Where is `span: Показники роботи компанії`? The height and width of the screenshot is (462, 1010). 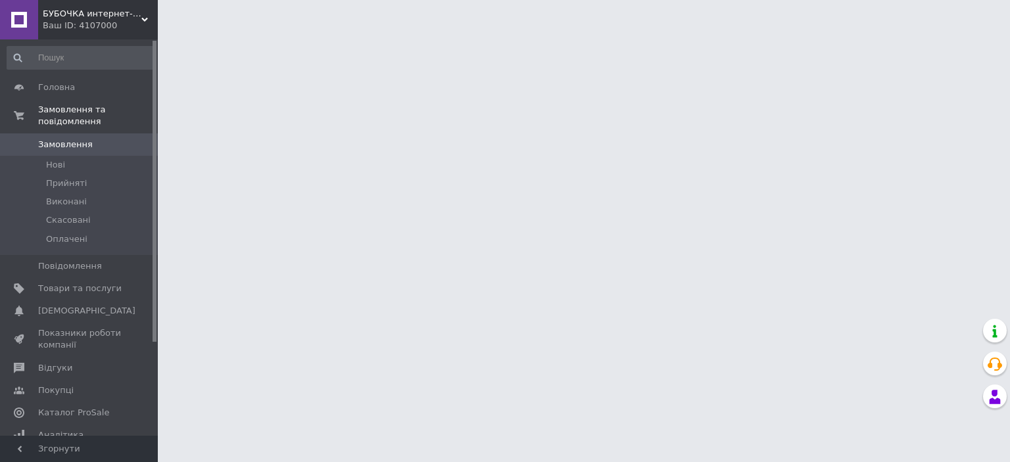 span: Показники роботи компанії is located at coordinates (80, 339).